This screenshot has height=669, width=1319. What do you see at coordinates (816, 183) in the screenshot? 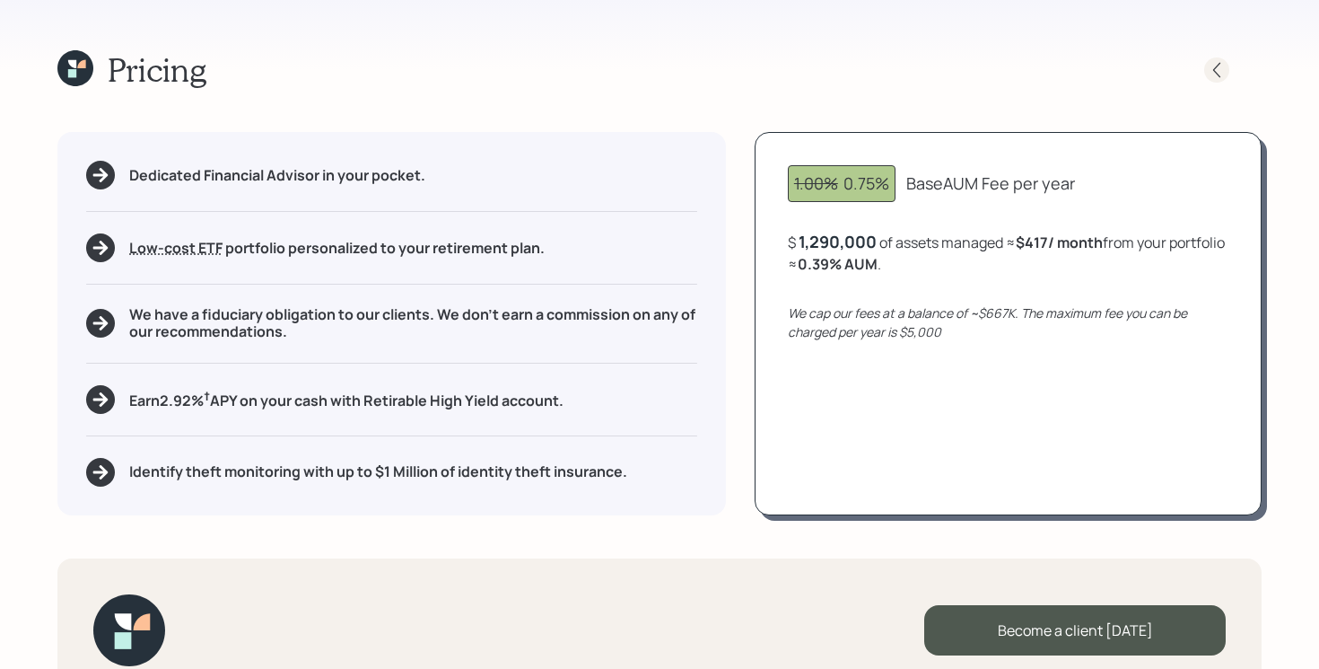
I see `span: 1.00%` at bounding box center [816, 183].